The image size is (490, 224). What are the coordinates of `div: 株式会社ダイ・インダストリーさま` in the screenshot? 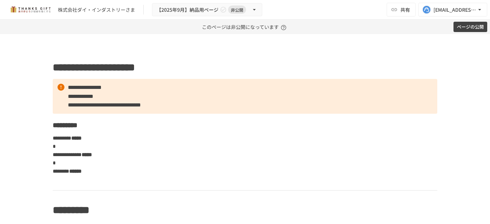 It's located at (97, 10).